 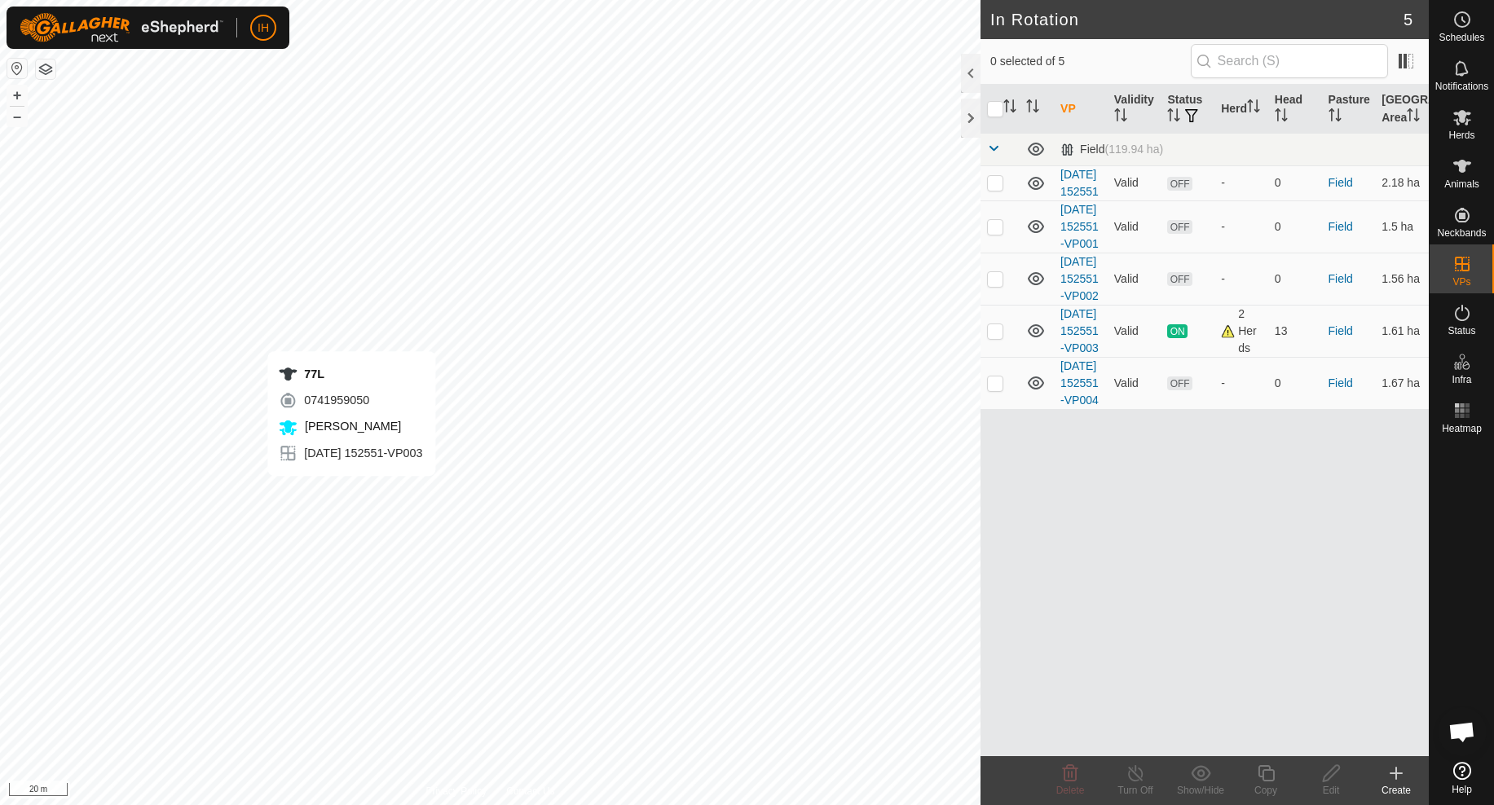 I want to click on th: Head, so click(x=1295, y=109).